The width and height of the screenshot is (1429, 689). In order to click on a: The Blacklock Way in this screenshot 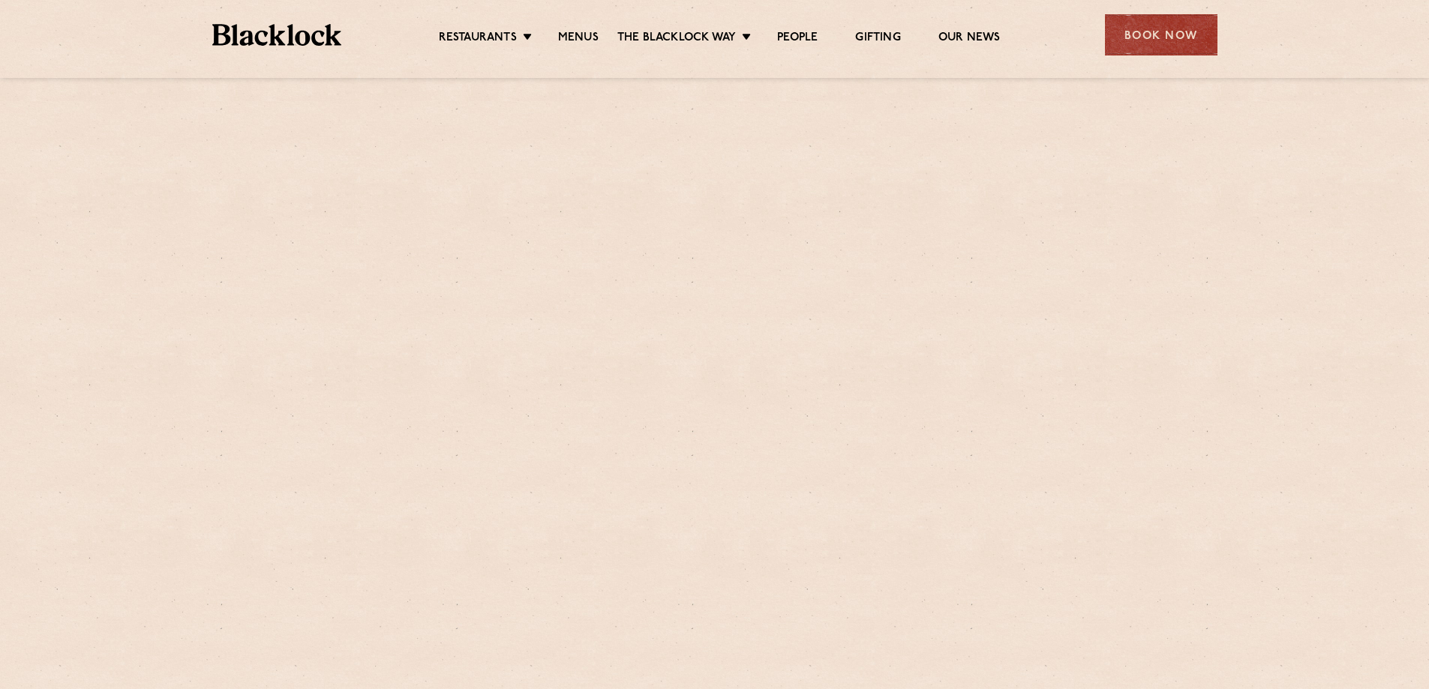, I will do `click(677, 39)`.